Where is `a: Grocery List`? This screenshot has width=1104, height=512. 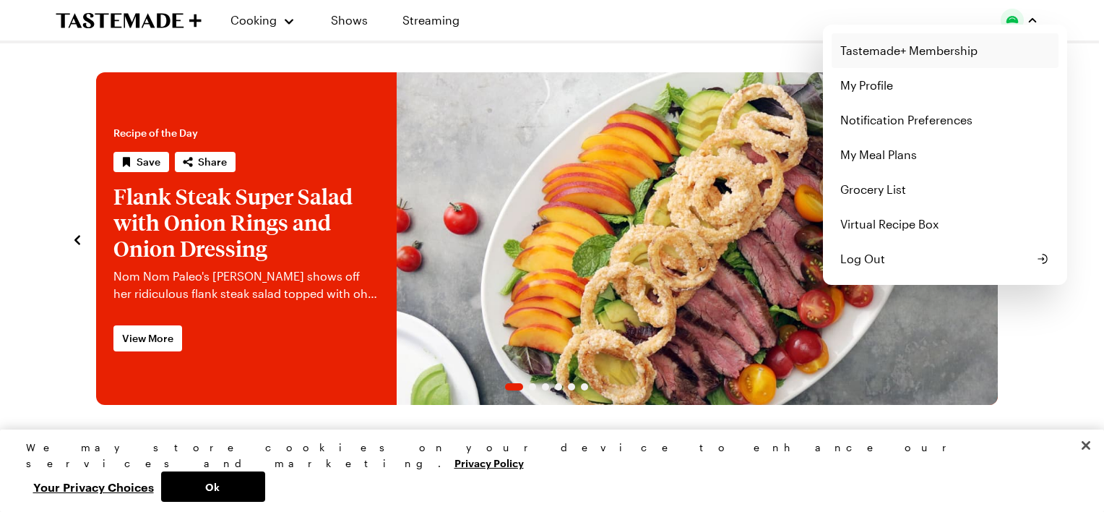
a: Grocery List is located at coordinates (945, 189).